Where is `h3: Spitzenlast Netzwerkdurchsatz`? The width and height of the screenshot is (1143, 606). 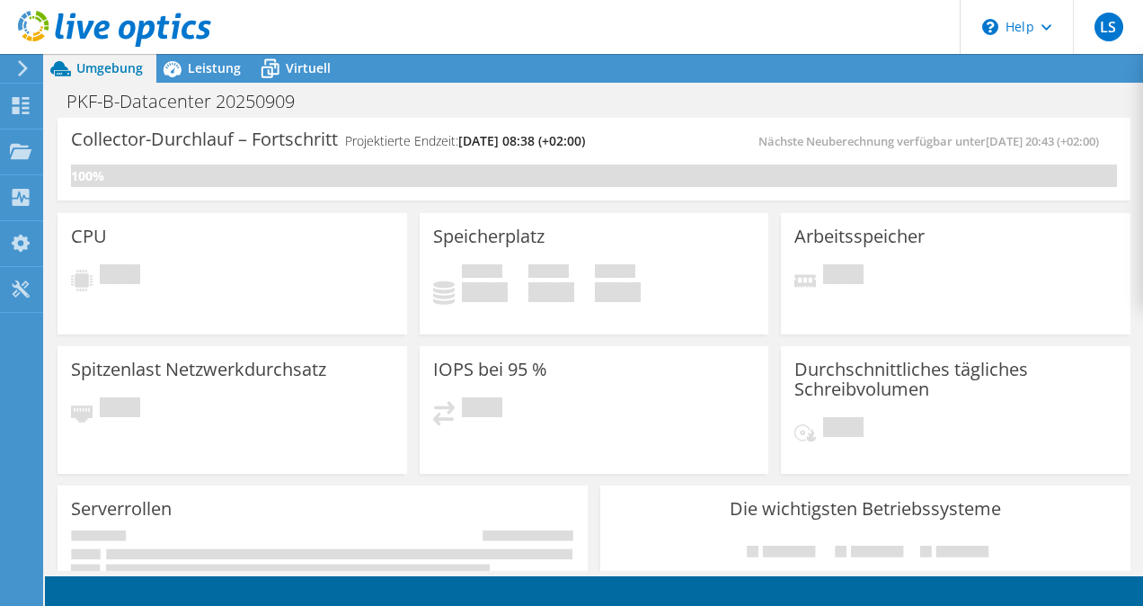 h3: Spitzenlast Netzwerkdurchsatz is located at coordinates (199, 369).